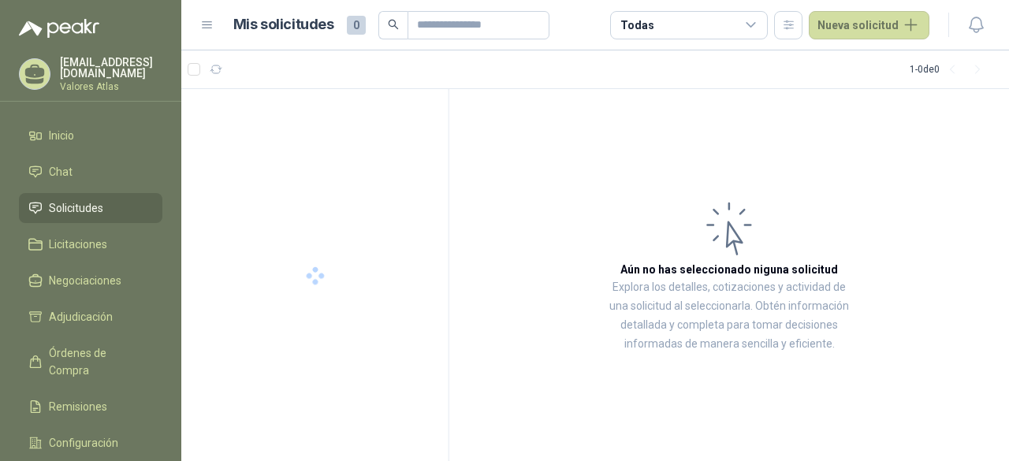 This screenshot has width=1009, height=461. What do you see at coordinates (869, 25) in the screenshot?
I see `button: Nueva solicitud` at bounding box center [869, 25].